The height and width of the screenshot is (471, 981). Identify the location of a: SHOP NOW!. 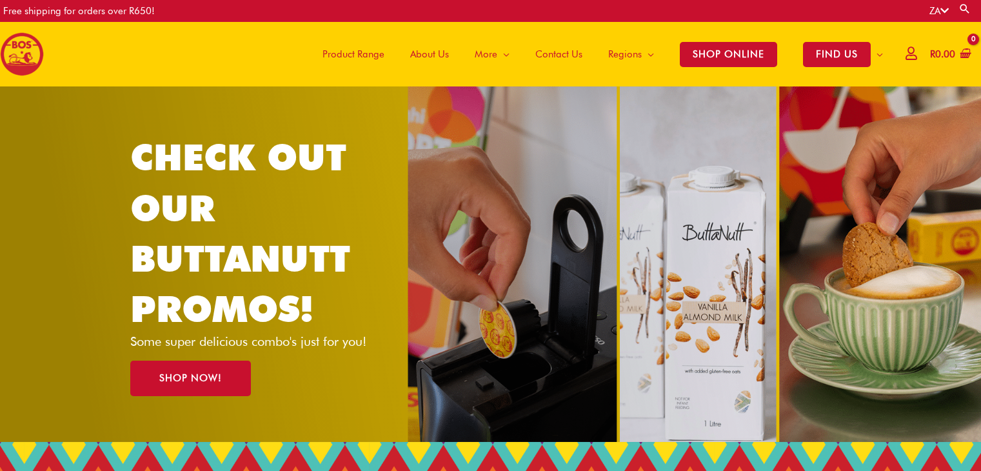
(190, 378).